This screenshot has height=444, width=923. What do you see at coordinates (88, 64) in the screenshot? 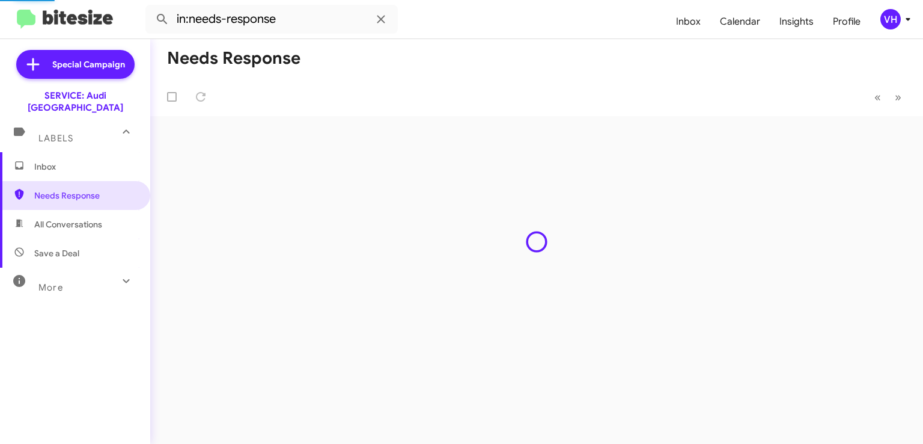
I see `span: Special Campaign` at bounding box center [88, 64].